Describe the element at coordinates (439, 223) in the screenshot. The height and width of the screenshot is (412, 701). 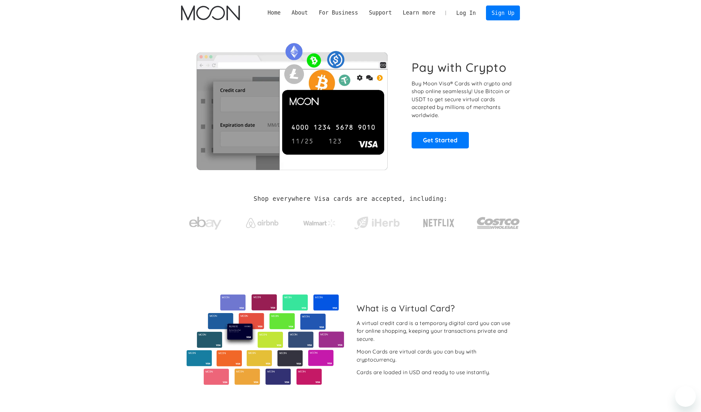
I see `img: Netflix` at that location.